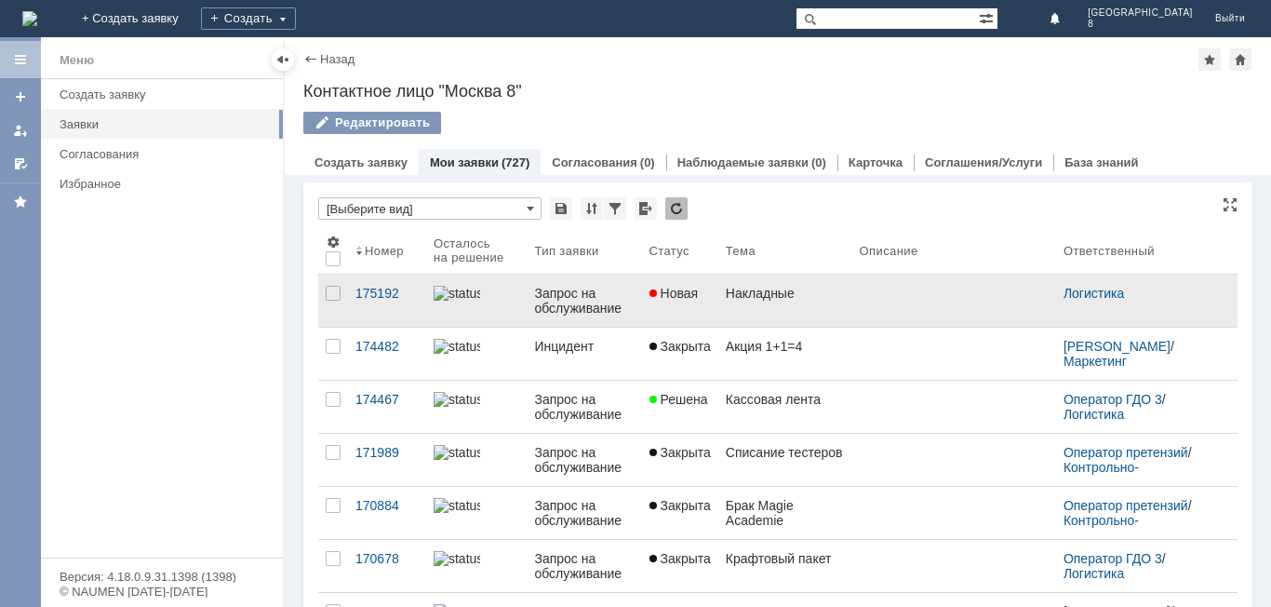 The height and width of the screenshot is (607, 1271). I want to click on a: 174482, so click(387, 354).